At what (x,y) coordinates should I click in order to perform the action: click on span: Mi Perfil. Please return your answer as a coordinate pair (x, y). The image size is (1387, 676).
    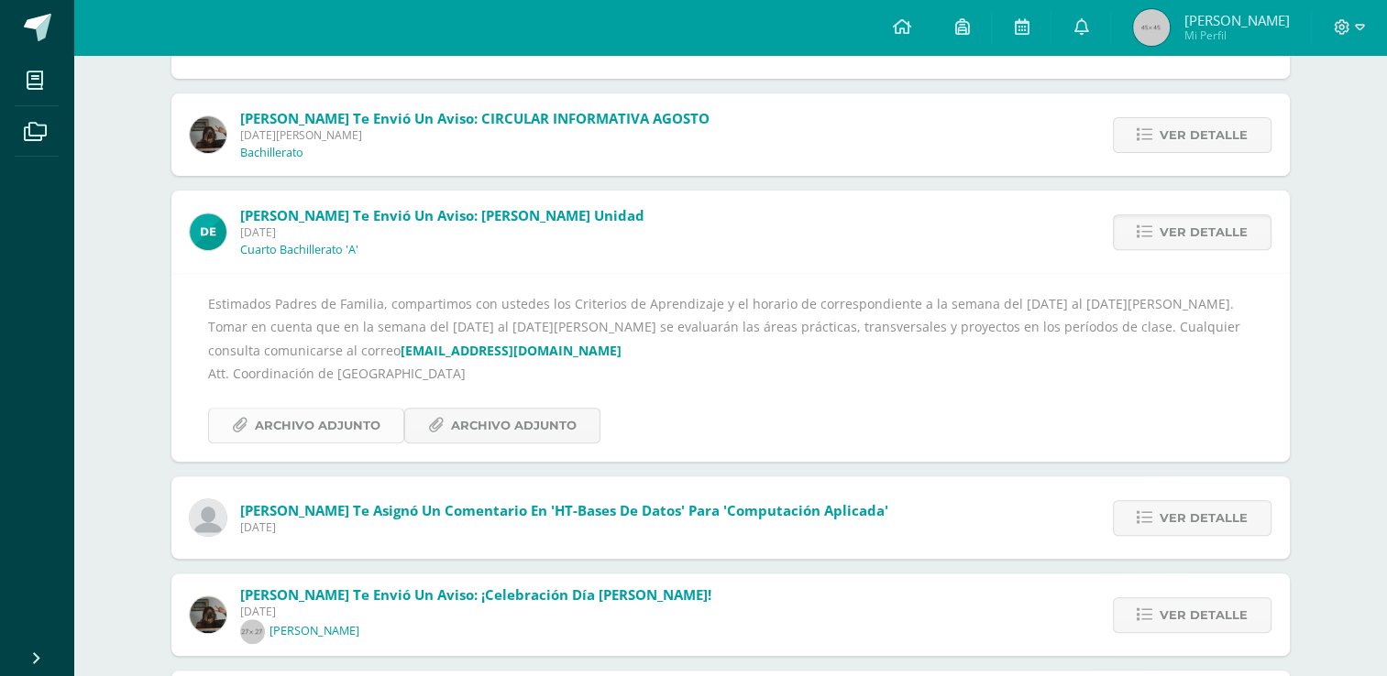
    Looking at the image, I should click on (1236, 35).